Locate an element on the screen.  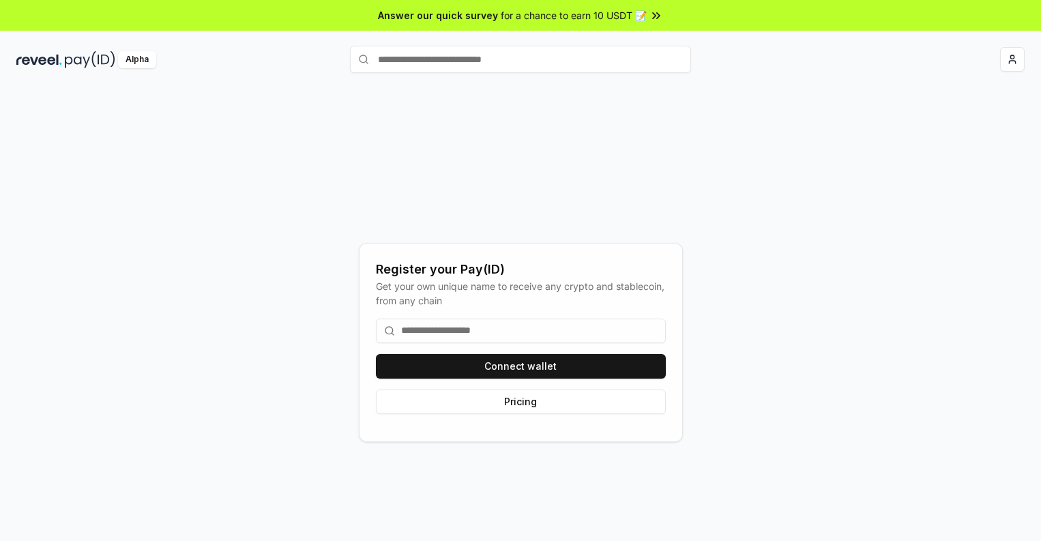
div: Register your Pay(ID) is located at coordinates (521, 270).